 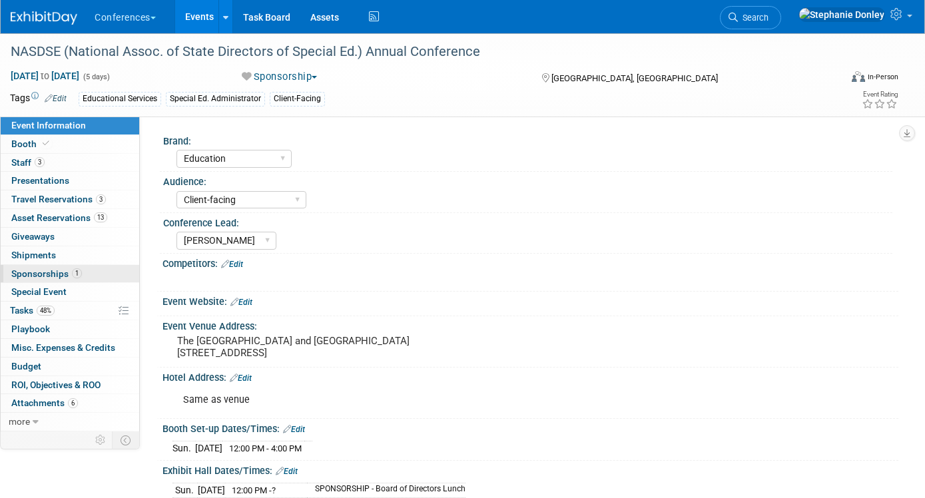 I want to click on a: ROI, Objectives & ROO, so click(x=70, y=385).